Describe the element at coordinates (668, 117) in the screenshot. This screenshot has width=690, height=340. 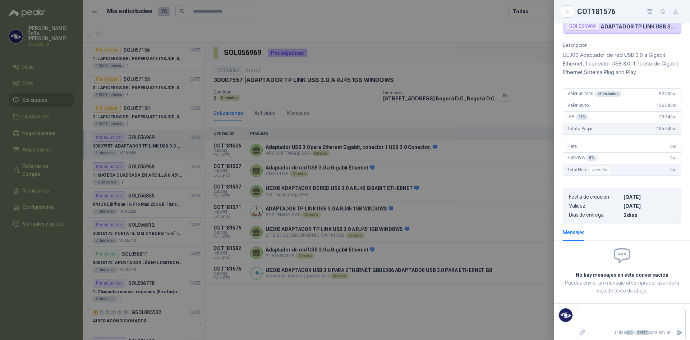
I see `span: 29.640` at that location.